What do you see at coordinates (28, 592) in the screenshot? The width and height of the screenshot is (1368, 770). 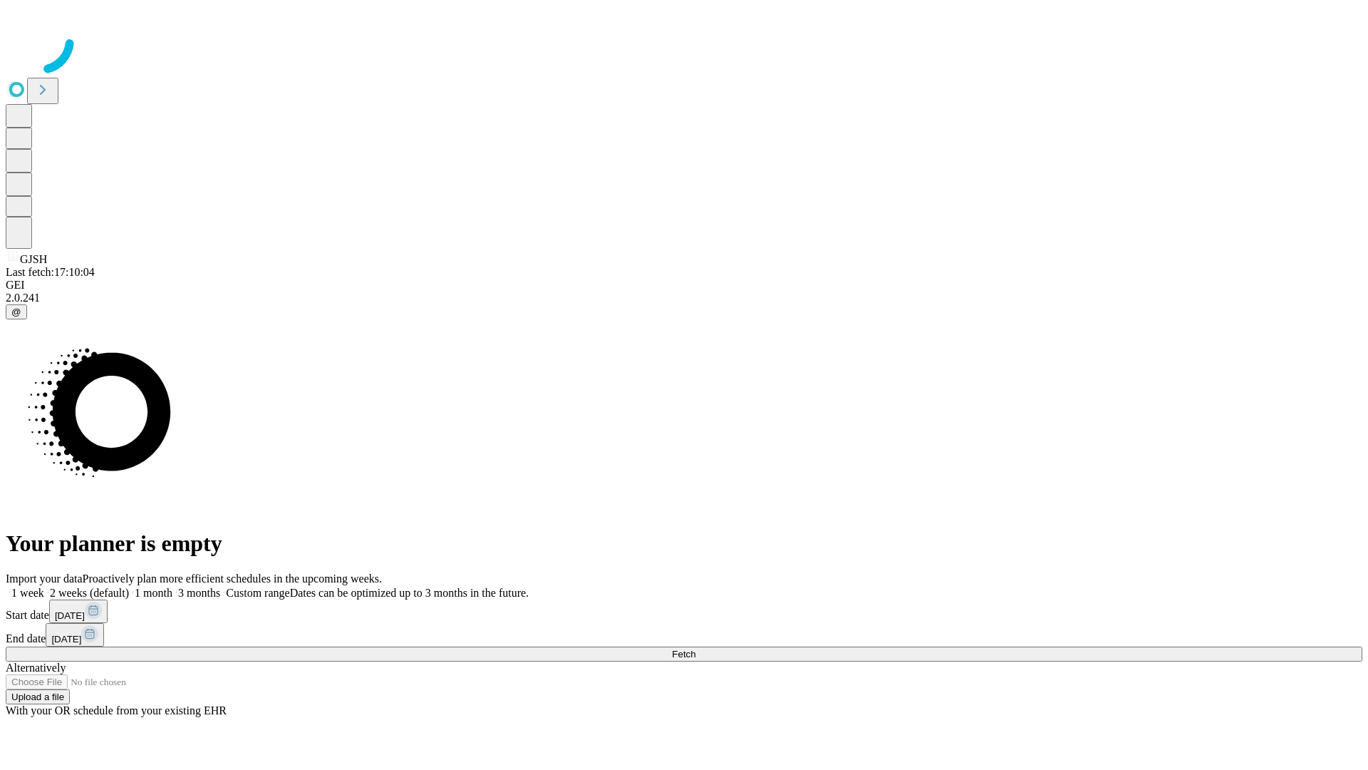 I see `span: 1 week` at bounding box center [28, 592].